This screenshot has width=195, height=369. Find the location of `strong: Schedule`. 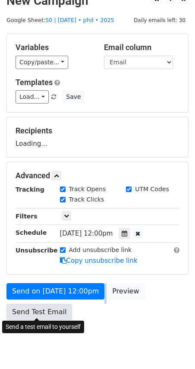

strong: Schedule is located at coordinates (31, 233).